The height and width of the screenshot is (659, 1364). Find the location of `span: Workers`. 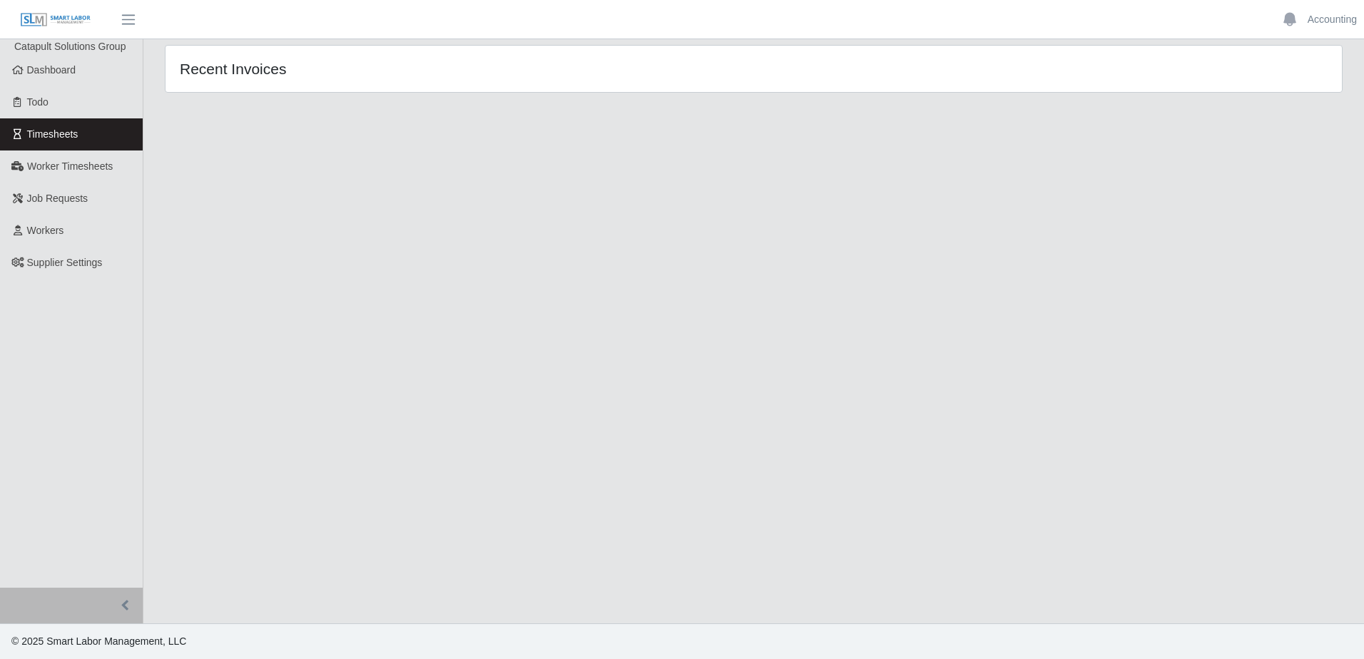

span: Workers is located at coordinates (46, 230).